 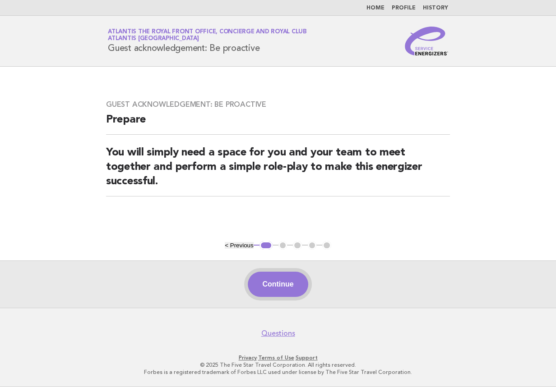 What do you see at coordinates (403, 8) in the screenshot?
I see `a: Profile` at bounding box center [403, 8].